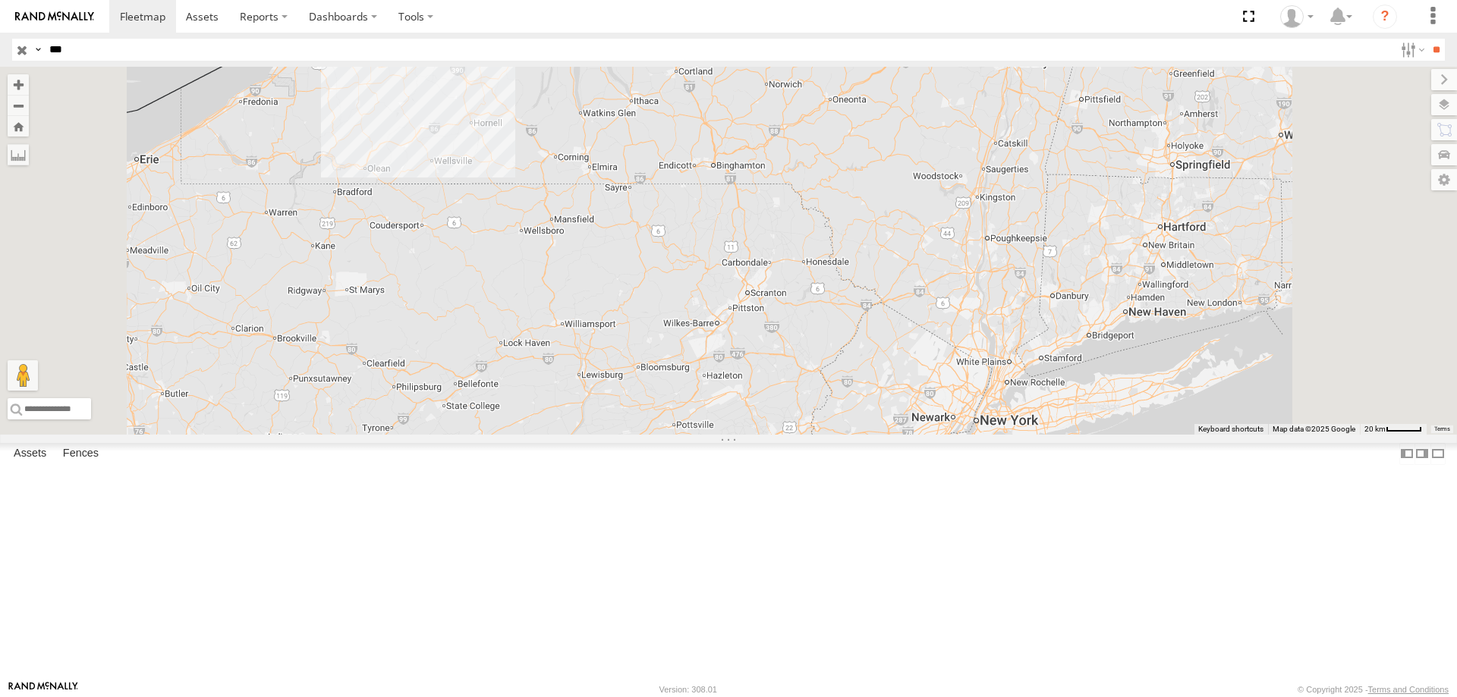 Image resolution: width=1457 pixels, height=697 pixels. What do you see at coordinates (38, 49) in the screenshot?
I see `label: Search Query` at bounding box center [38, 49].